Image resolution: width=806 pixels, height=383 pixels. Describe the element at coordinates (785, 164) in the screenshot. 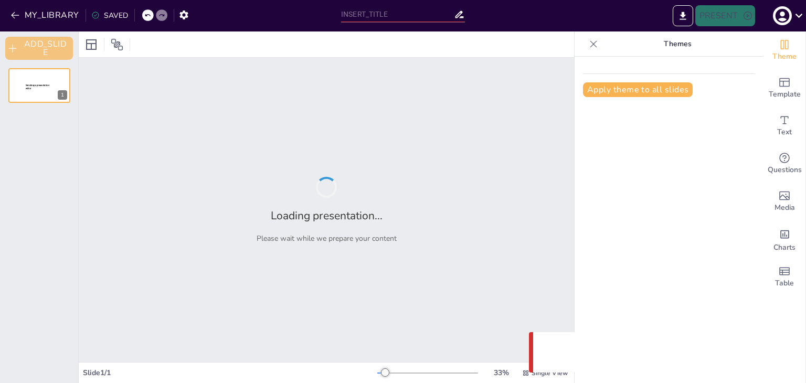

I see `div: Get real-time input from your audience` at that location.